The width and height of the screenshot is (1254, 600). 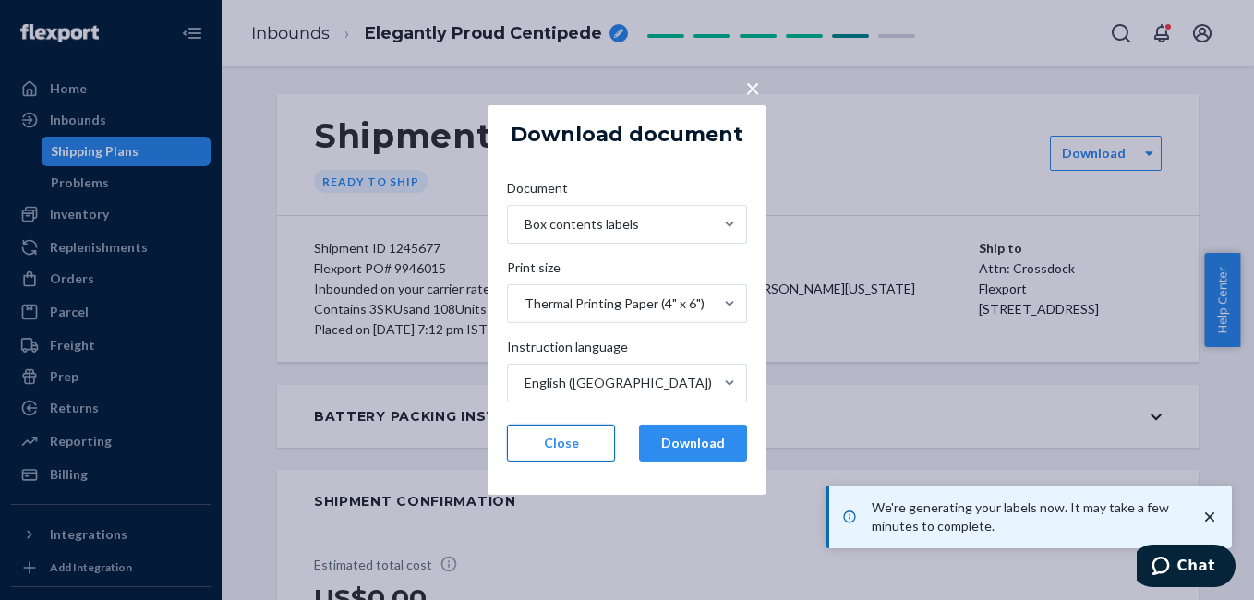 I want to click on span: Document, so click(x=537, y=192).